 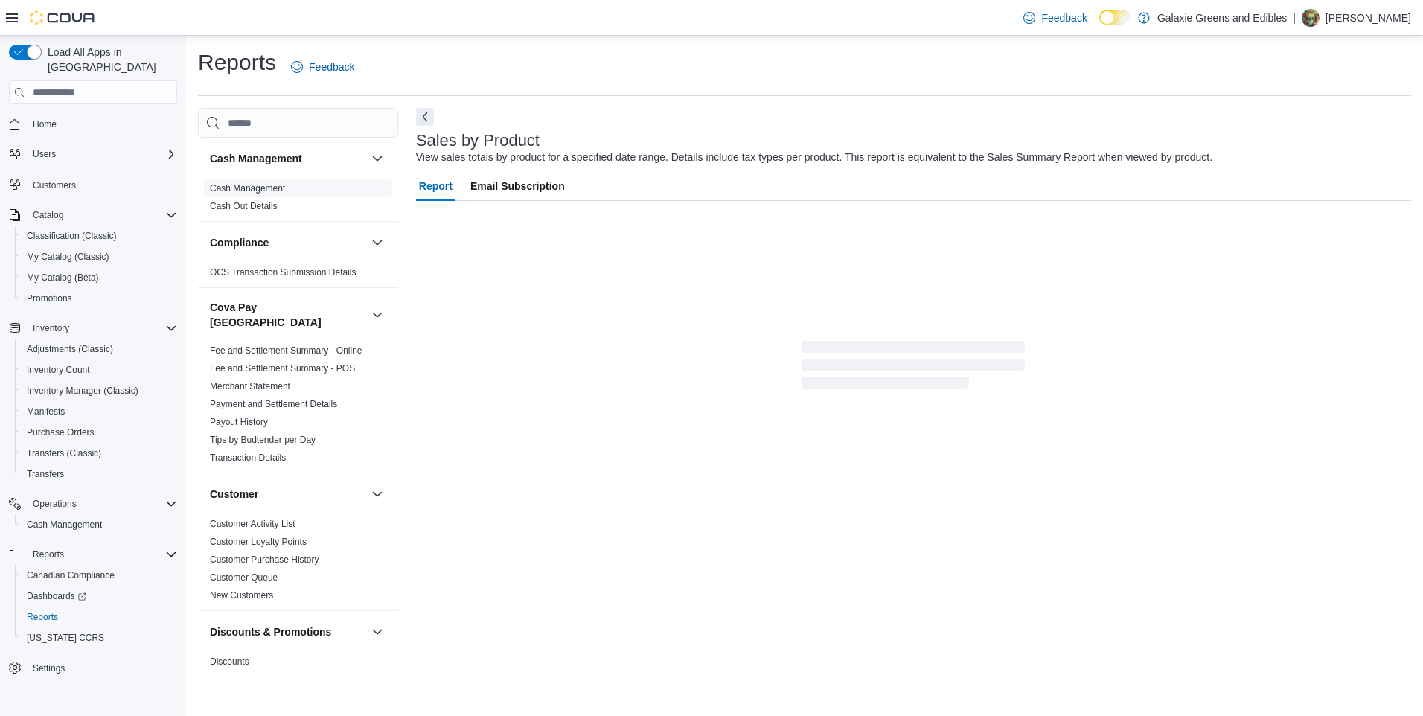 What do you see at coordinates (250, 386) in the screenshot?
I see `span: Merchant Statement` at bounding box center [250, 386].